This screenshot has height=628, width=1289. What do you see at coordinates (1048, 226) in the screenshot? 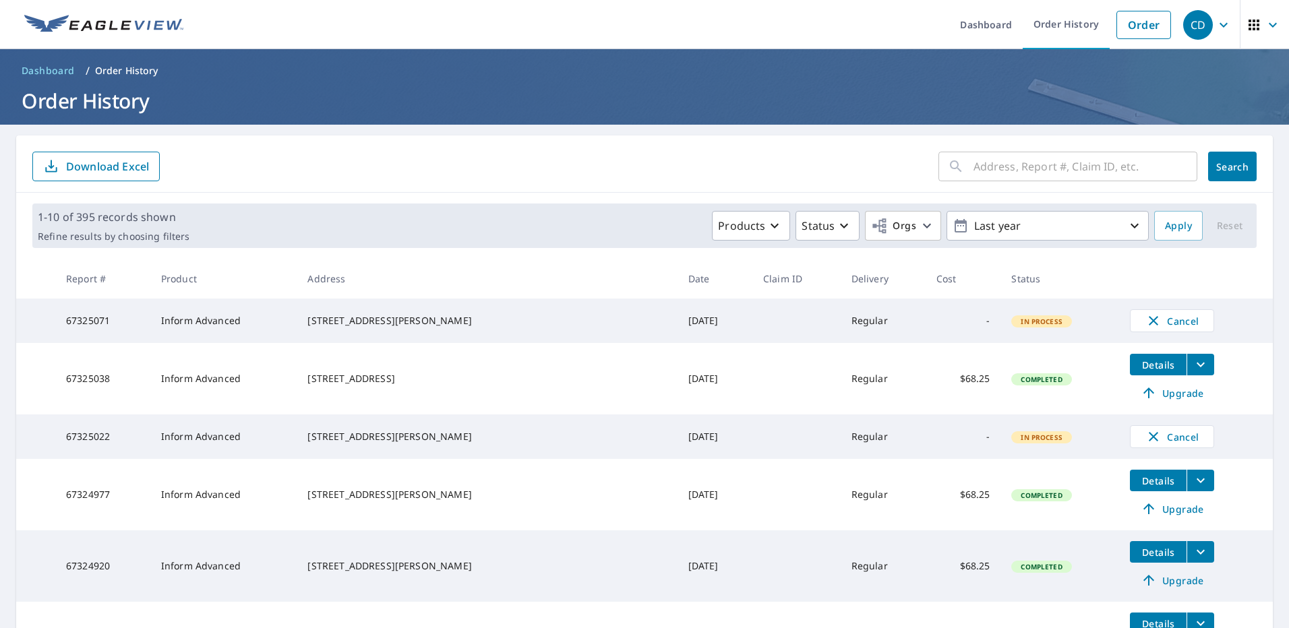
I see `button: Last year` at bounding box center [1048, 226].